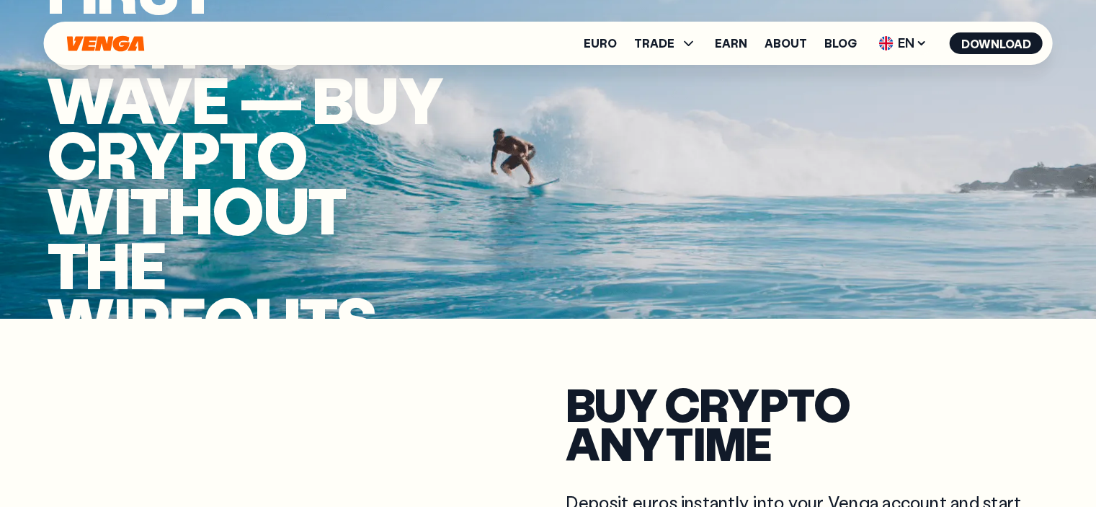 The height and width of the screenshot is (507, 1096). What do you see at coordinates (786, 43) in the screenshot?
I see `a: About` at bounding box center [786, 43].